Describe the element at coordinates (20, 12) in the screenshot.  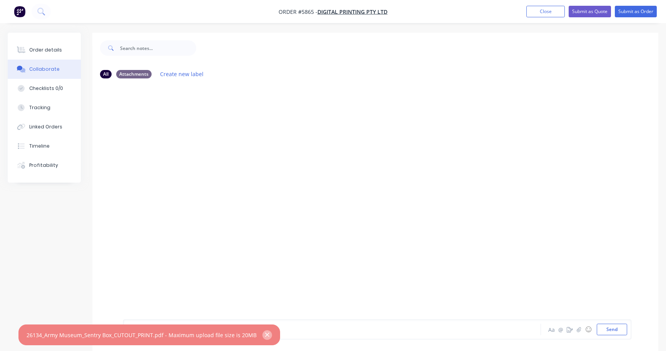
I see `img: Factory` at that location.